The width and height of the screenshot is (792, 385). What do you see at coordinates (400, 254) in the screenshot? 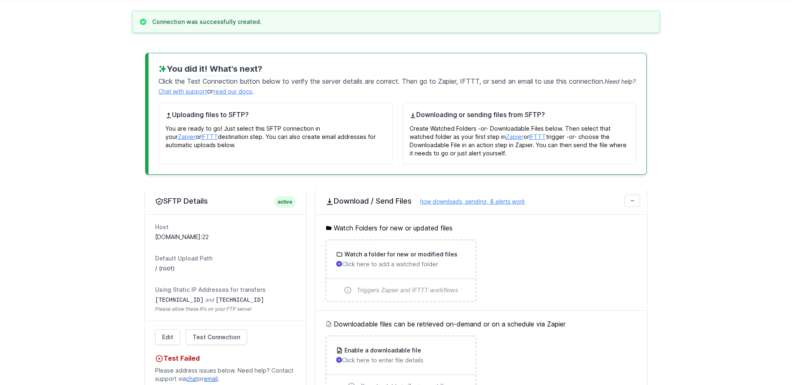
I see `h3: Watch a folder for new or modified files` at bounding box center [400, 254].